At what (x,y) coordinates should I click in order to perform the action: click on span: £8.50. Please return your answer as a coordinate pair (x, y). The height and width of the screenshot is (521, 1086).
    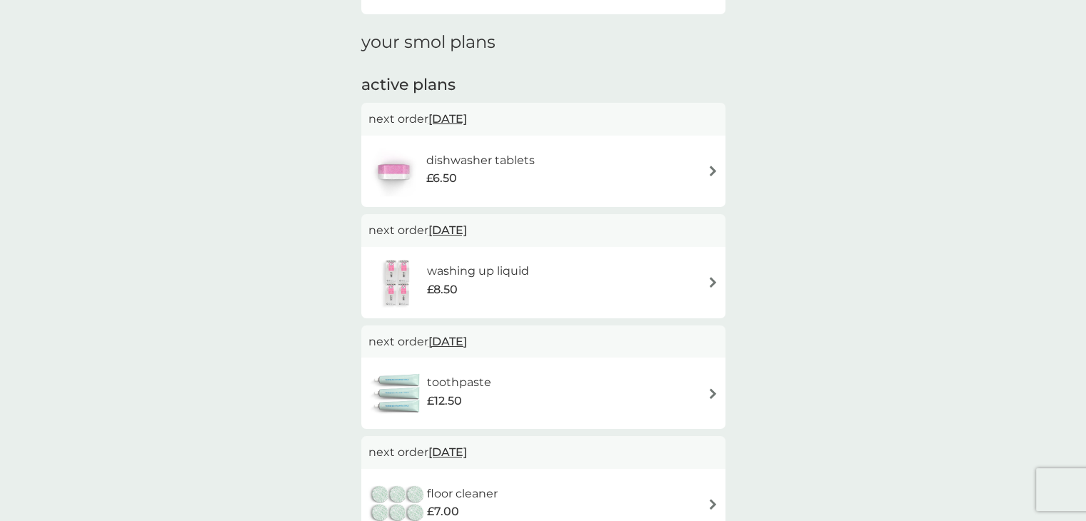
    Looking at the image, I should click on (442, 290).